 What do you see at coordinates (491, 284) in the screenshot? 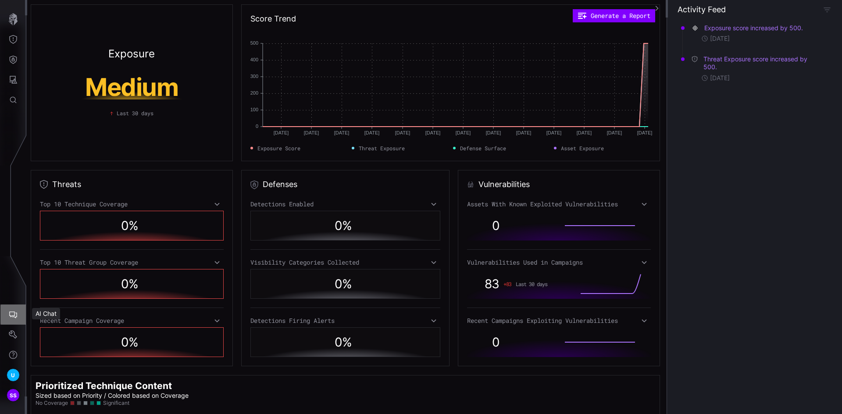
I see `span: 83` at bounding box center [491, 284].